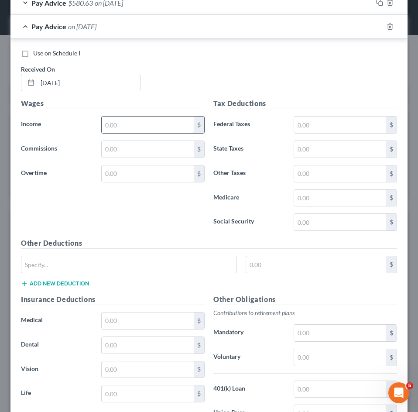  What do you see at coordinates (249, 389) in the screenshot?
I see `label: 401(k) Loan` at bounding box center [249, 389].